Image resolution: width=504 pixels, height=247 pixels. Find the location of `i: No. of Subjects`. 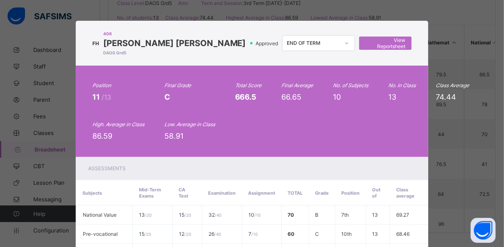

i: No. of Subjects is located at coordinates (351, 85).